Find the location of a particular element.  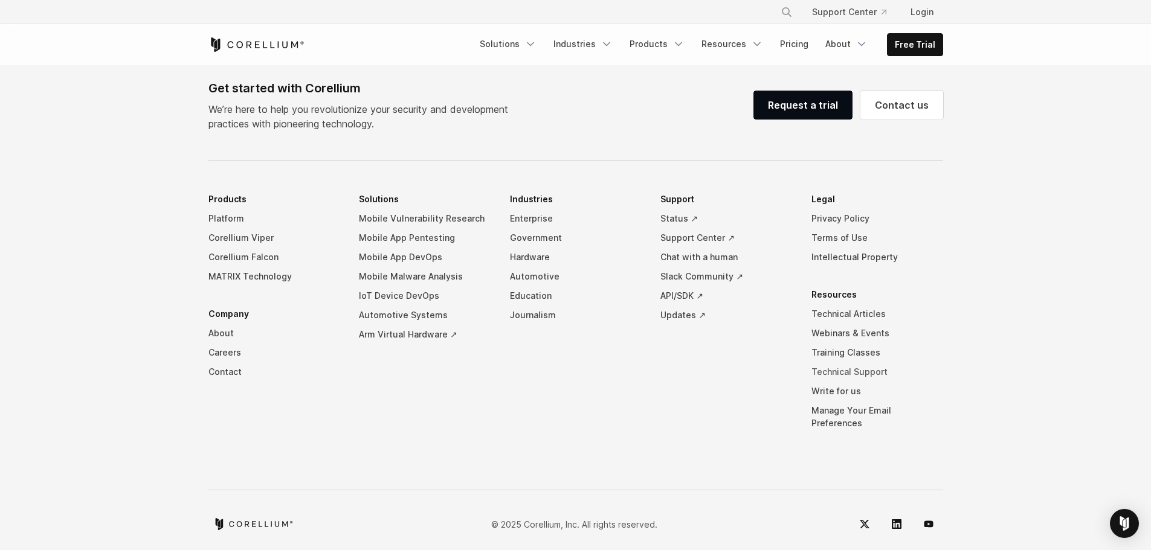

a: Corellium Falcon is located at coordinates (274, 257).